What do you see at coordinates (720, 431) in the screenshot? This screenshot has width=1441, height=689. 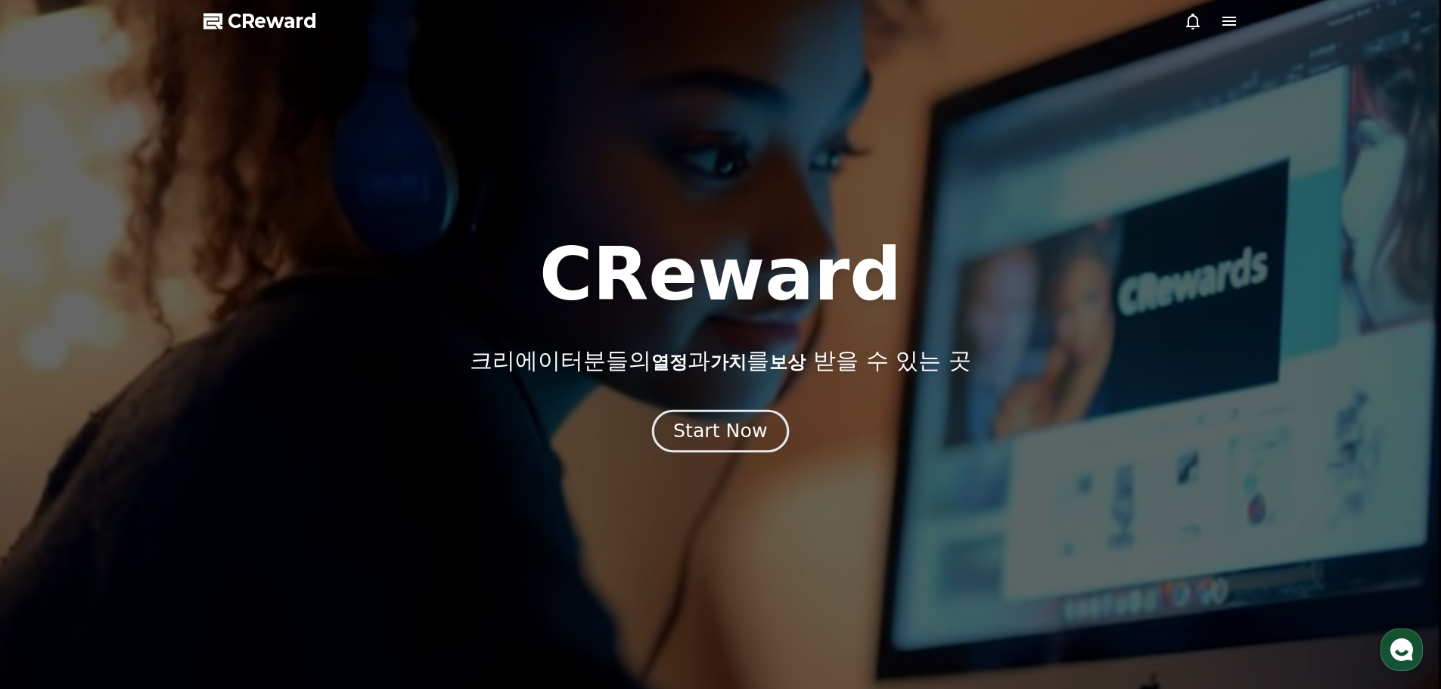 I see `div: Start Now` at bounding box center [720, 431].